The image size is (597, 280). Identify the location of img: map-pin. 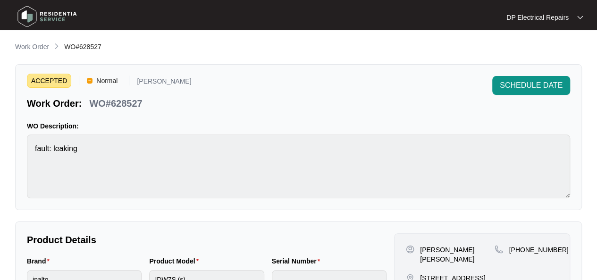
(499, 249).